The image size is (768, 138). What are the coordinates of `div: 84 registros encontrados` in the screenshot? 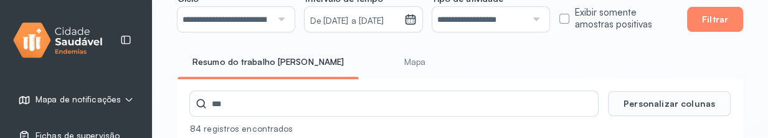 It's located at (394, 128).